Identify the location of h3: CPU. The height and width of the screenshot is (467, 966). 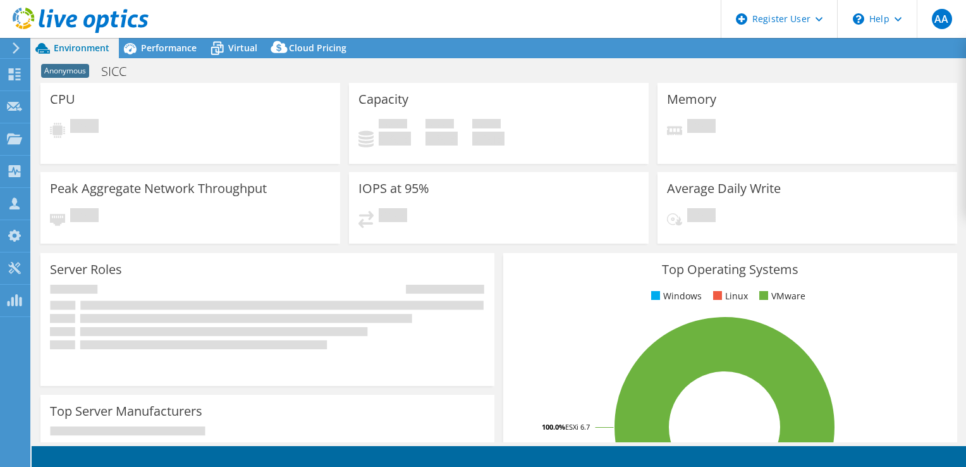
(63, 99).